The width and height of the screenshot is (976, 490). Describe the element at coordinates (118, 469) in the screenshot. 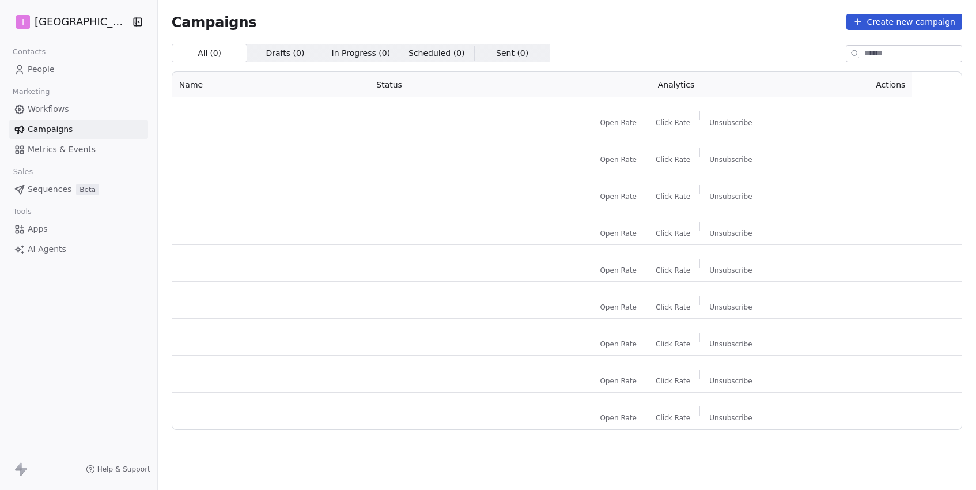

I see `a: Help & Support` at that location.